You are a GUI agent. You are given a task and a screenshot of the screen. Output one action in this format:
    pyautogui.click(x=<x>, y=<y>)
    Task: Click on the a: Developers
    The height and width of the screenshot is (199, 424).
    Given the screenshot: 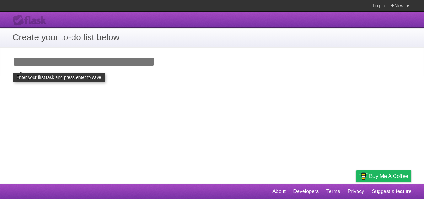 What is the action you would take?
    pyautogui.click(x=306, y=191)
    